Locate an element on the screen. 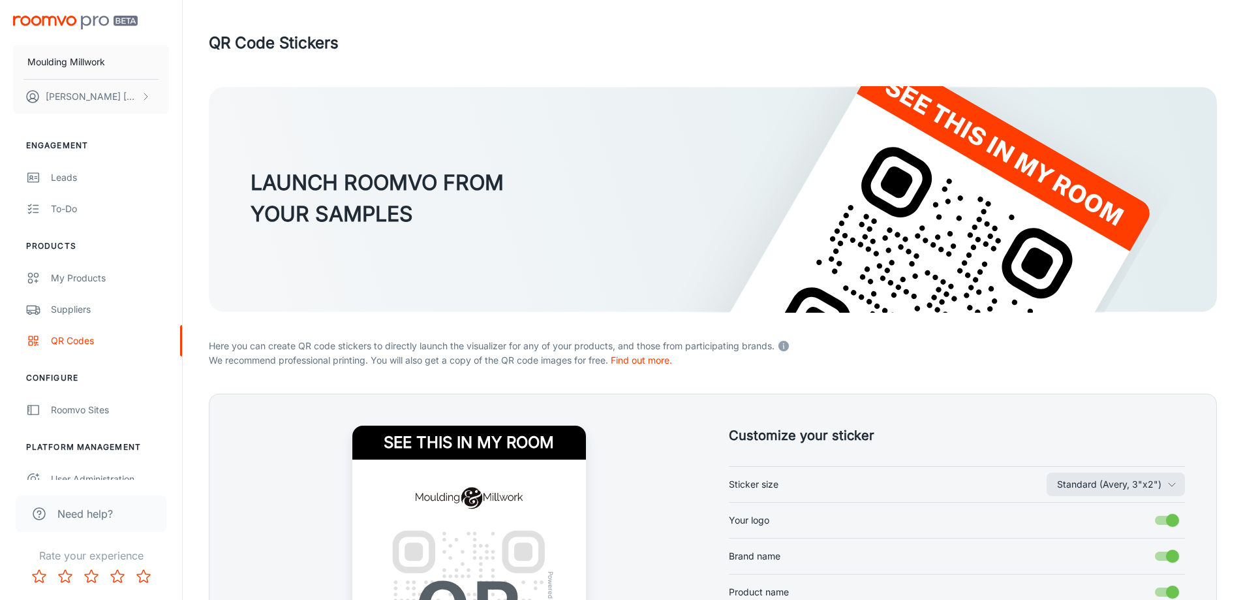 The width and height of the screenshot is (1243, 600). span: Your logo is located at coordinates (749, 520).